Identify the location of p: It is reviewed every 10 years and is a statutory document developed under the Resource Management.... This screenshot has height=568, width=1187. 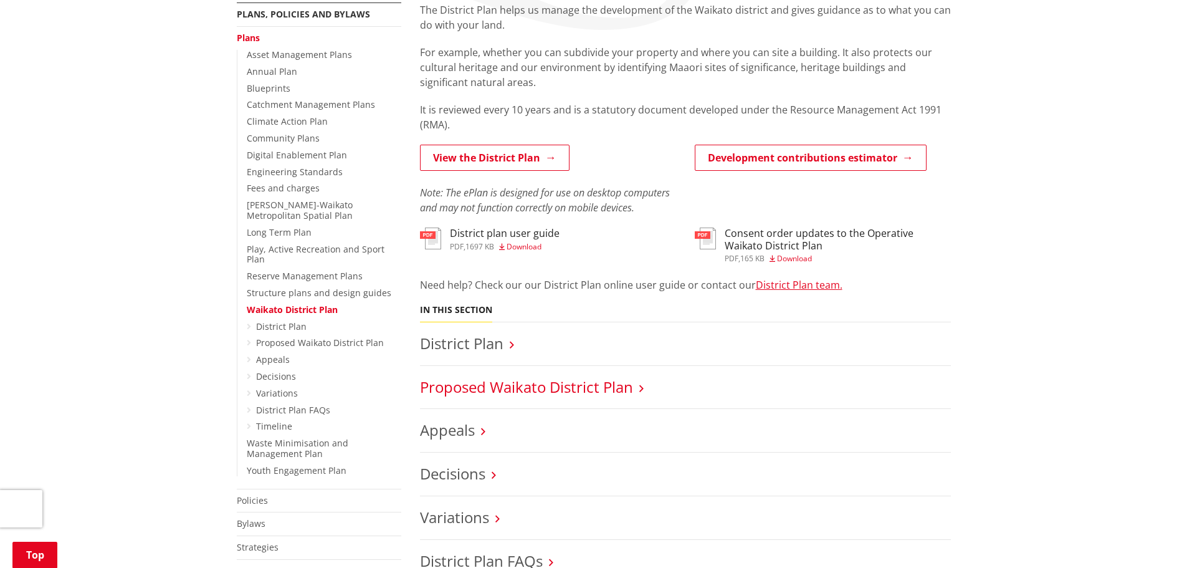
(685, 117).